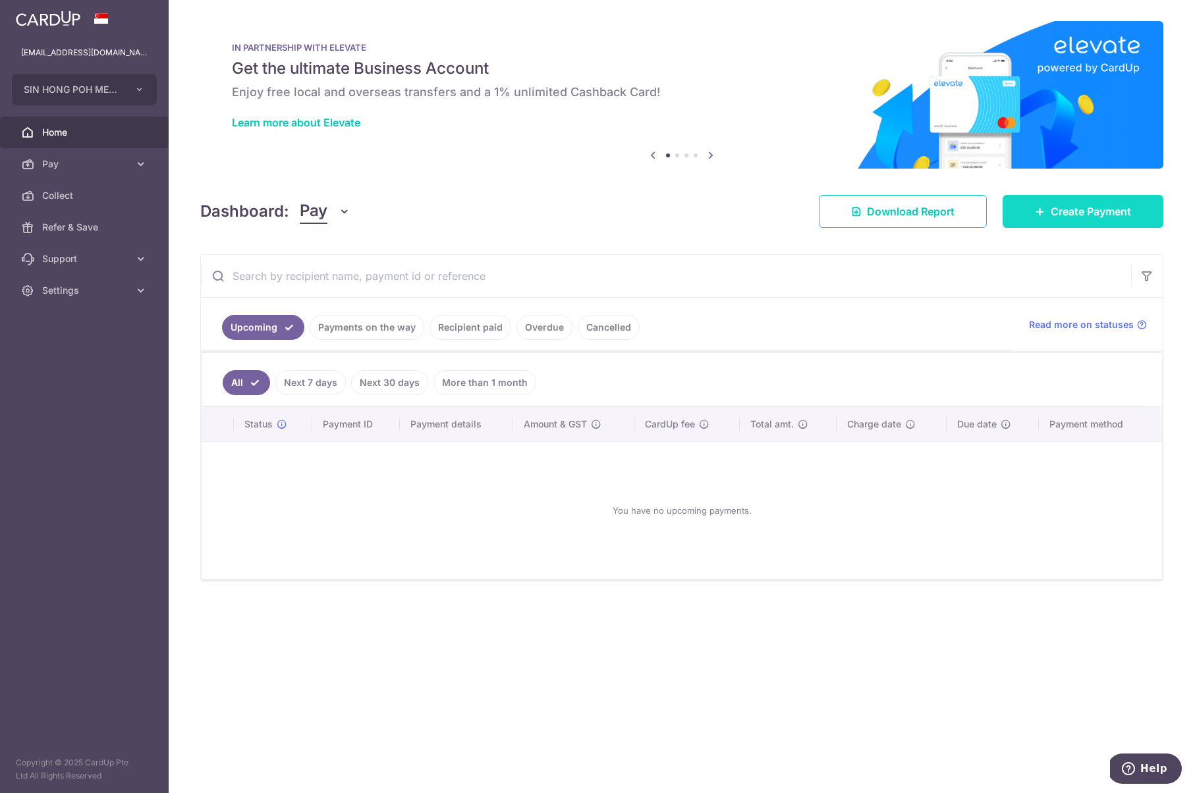  What do you see at coordinates (682, 511) in the screenshot?
I see `div: You have no upcoming payments.` at bounding box center [682, 511].